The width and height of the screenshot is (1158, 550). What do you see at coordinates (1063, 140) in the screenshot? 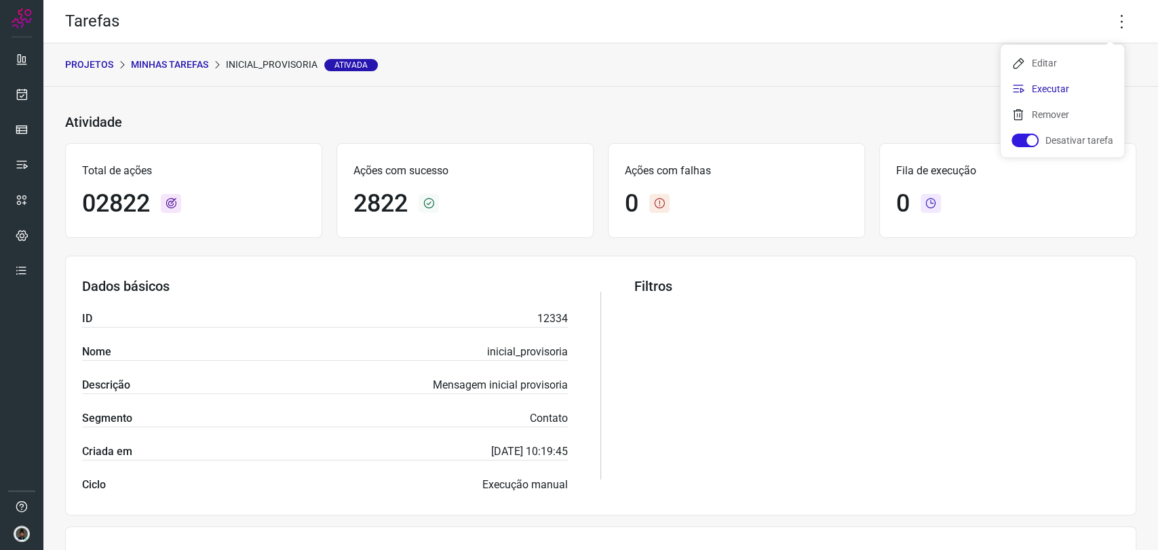
I see `li: Desativar tarefa` at bounding box center [1063, 140].